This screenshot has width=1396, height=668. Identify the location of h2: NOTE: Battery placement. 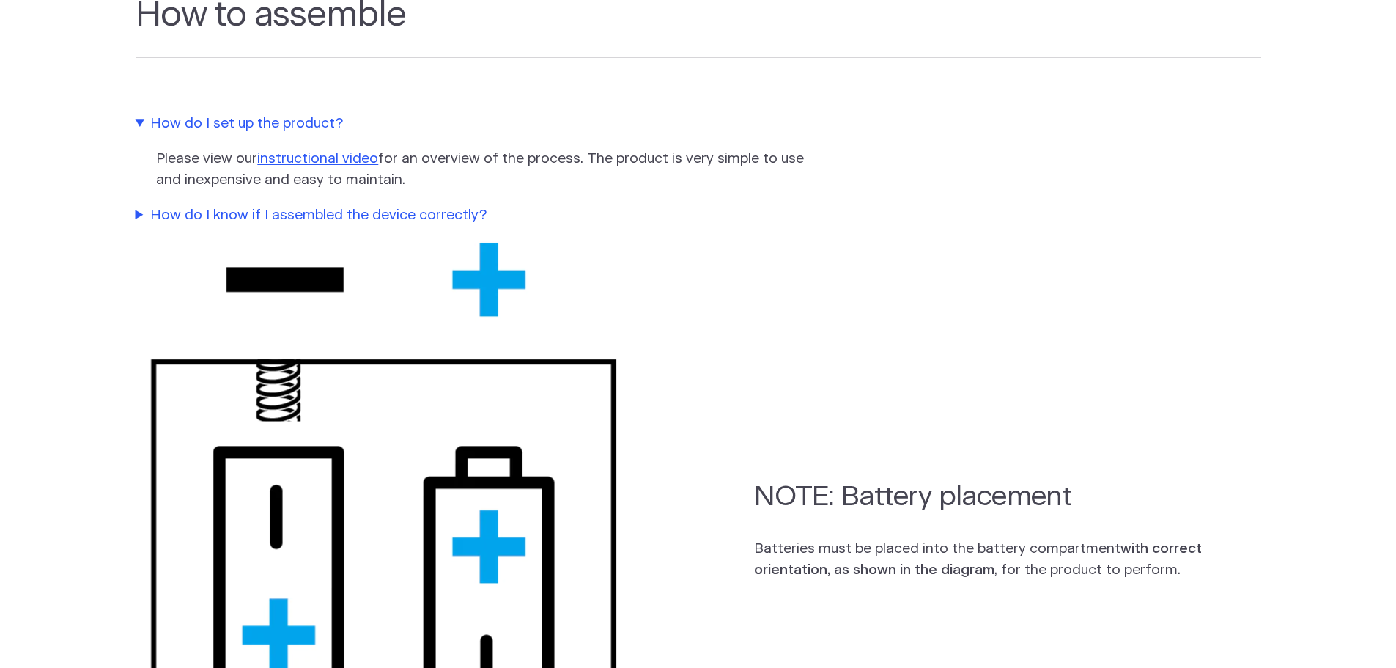
(979, 496).